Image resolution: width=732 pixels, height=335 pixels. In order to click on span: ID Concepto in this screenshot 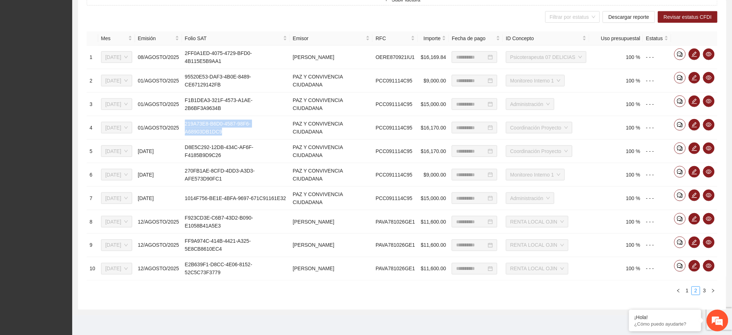, I will do `click(544, 38)`.